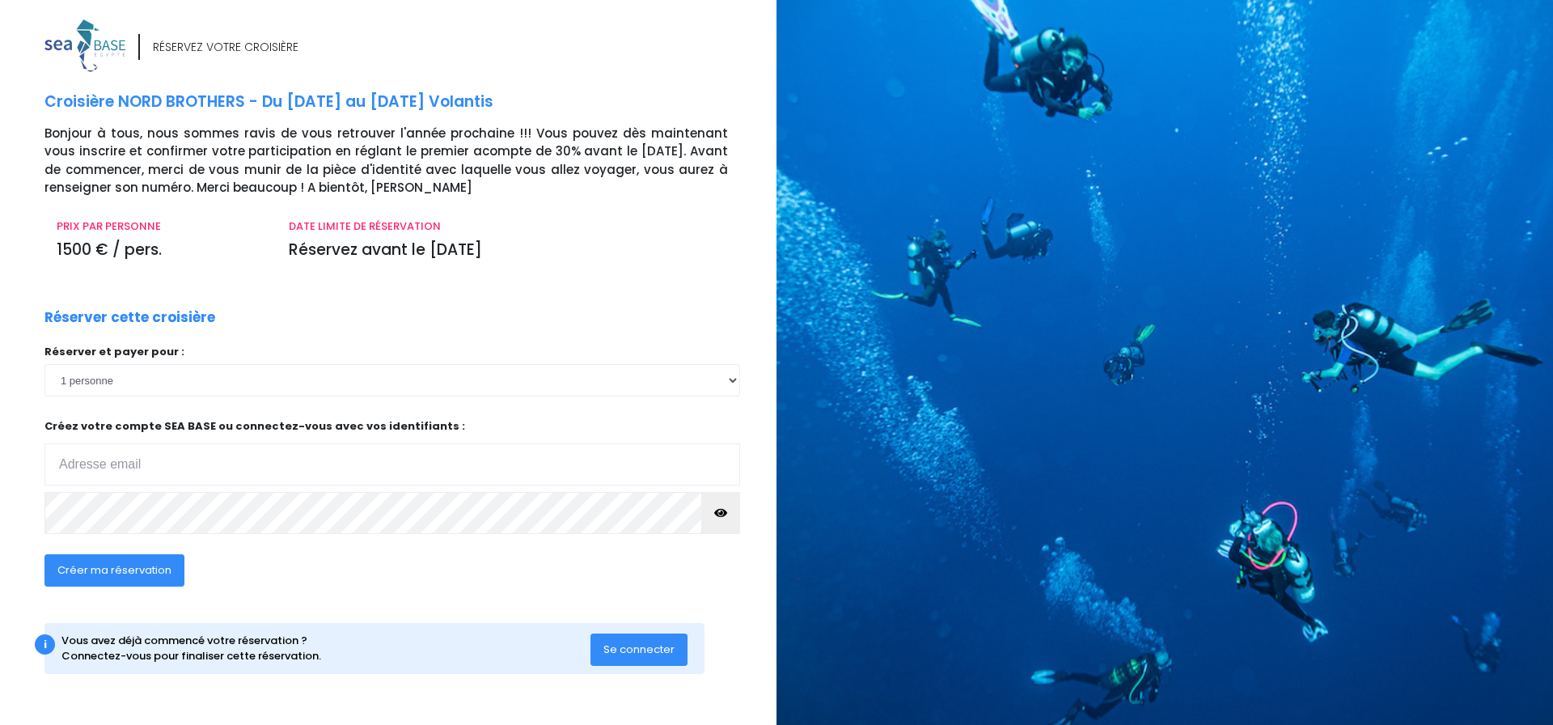 Image resolution: width=1553 pixels, height=725 pixels. I want to click on p: DATE LIMITE DE RÉSERVATION, so click(508, 227).